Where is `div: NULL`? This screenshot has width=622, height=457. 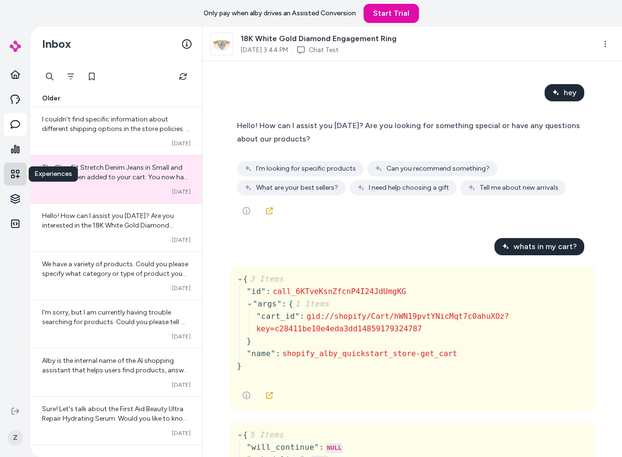
div: NULL is located at coordinates (334, 448).